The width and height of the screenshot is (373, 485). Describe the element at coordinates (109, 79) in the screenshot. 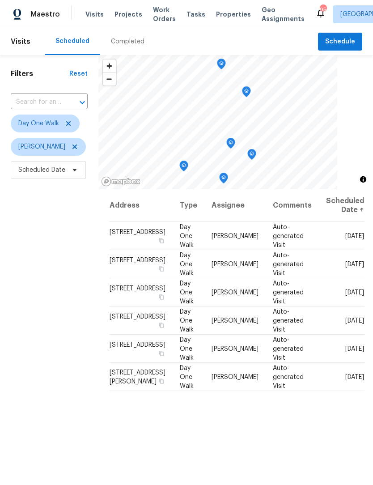

I see `button: Zoom out` at that location.